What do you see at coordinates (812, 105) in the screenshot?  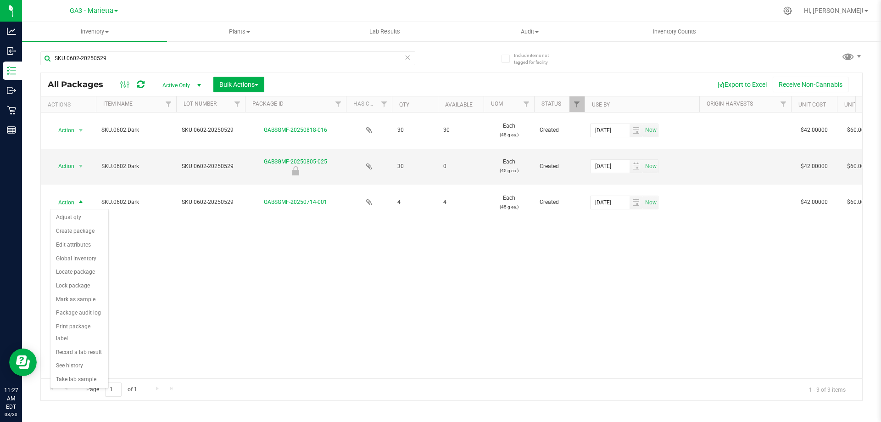 I see `a: Unit Cost` at bounding box center [812, 105].